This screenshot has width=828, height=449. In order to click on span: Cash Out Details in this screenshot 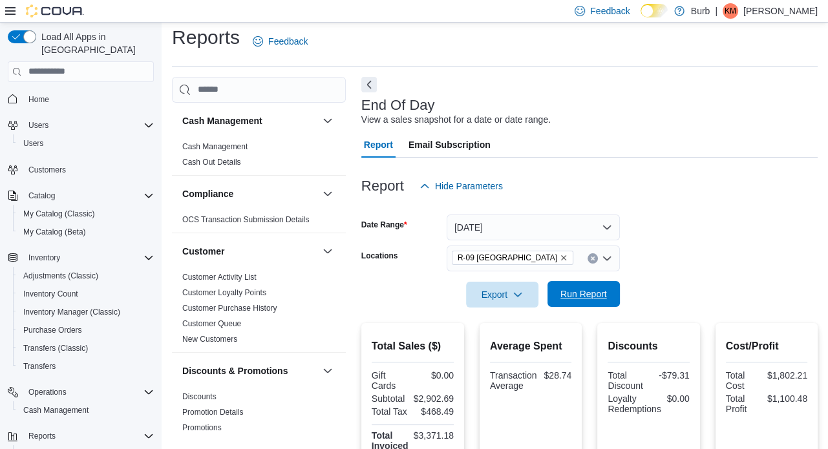, I will do `click(211, 162)`.